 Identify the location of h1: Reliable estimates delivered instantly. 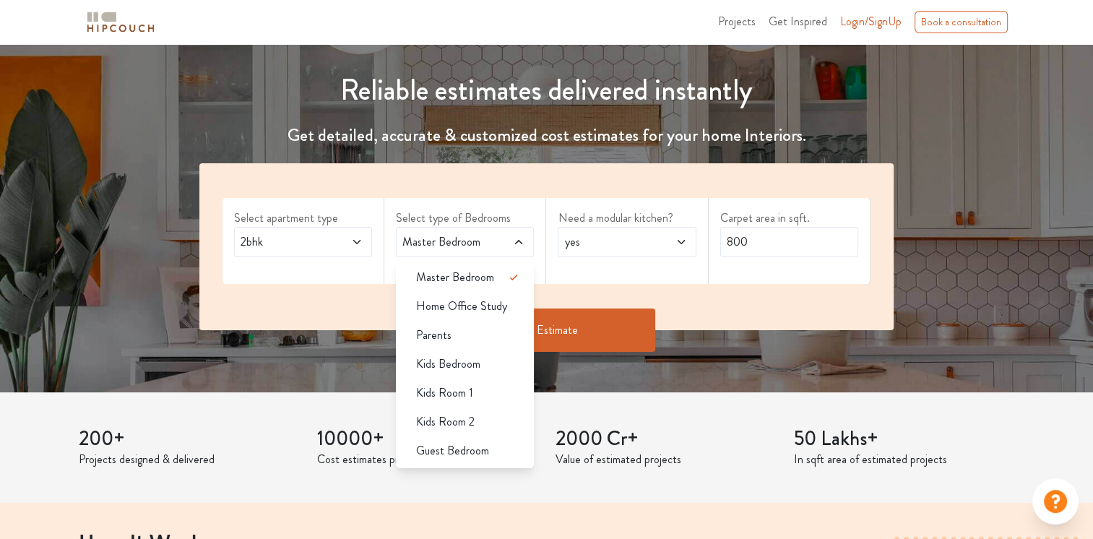
(546, 90).